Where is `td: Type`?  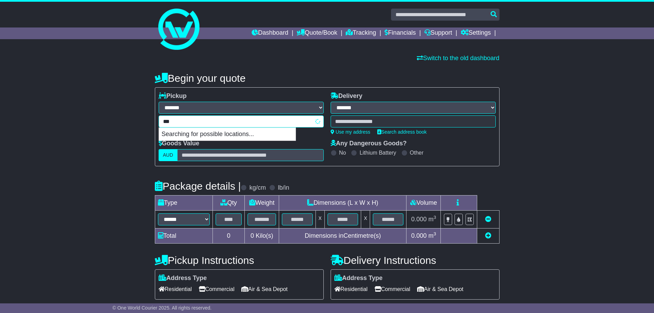
td: Type is located at coordinates (184, 203).